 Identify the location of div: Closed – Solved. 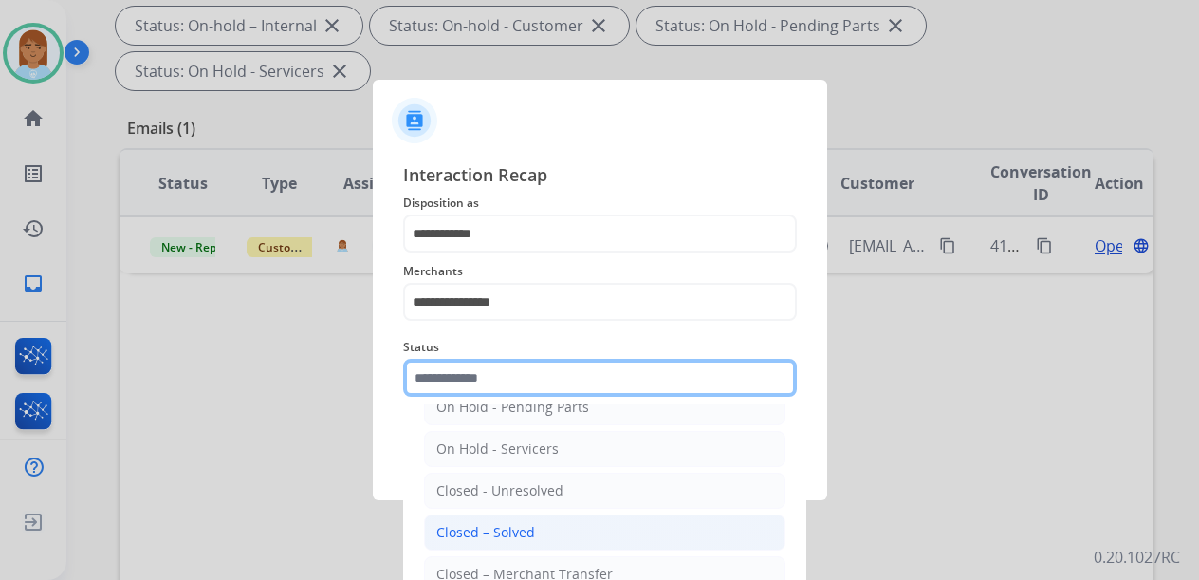
(486, 532).